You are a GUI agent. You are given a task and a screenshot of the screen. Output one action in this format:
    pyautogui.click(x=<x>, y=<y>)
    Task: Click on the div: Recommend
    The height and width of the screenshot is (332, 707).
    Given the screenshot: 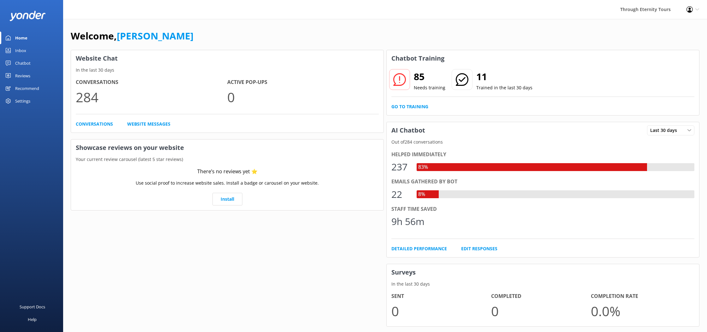 What is the action you would take?
    pyautogui.click(x=27, y=88)
    